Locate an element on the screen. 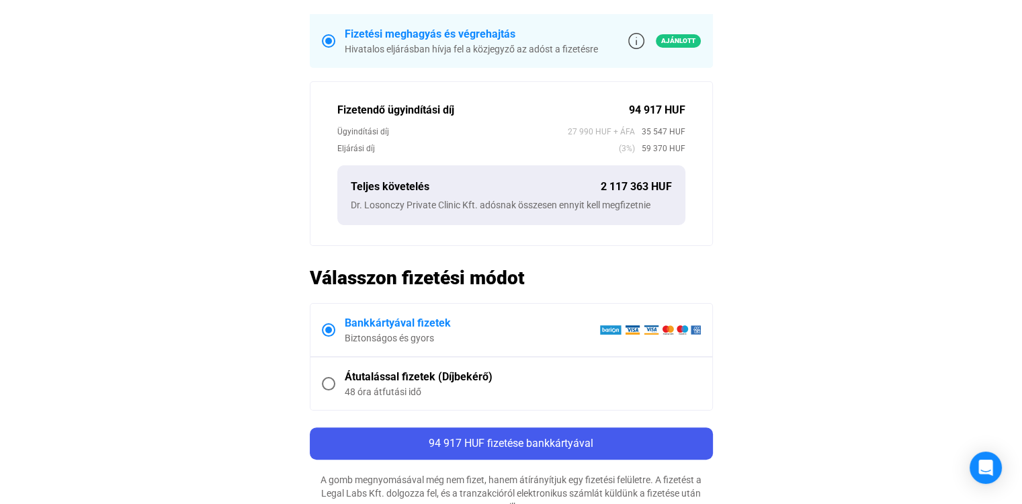 Image resolution: width=1022 pixels, height=504 pixels. span: 59 370 HUF is located at coordinates (660, 148).